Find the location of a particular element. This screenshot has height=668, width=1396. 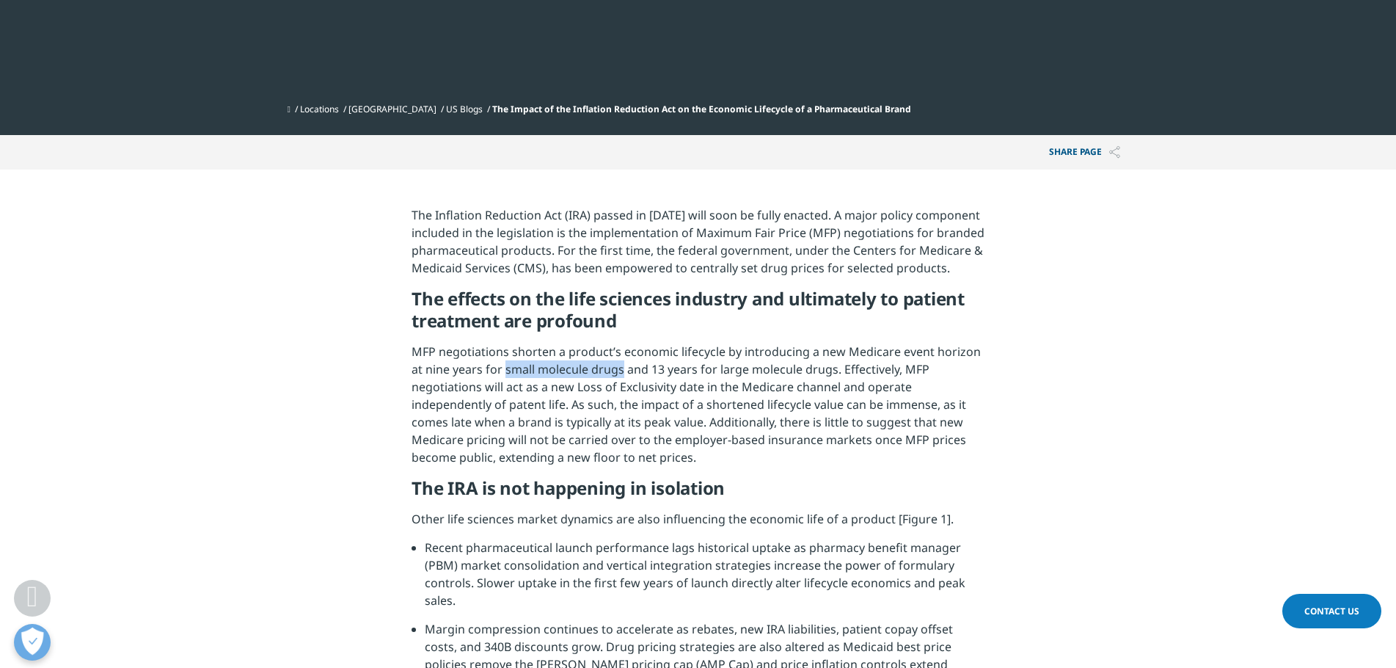

li: Recent pharmaceutical launch performance lags historical uptake as pharmacy benefit manager (PBM)... is located at coordinates (704, 579).